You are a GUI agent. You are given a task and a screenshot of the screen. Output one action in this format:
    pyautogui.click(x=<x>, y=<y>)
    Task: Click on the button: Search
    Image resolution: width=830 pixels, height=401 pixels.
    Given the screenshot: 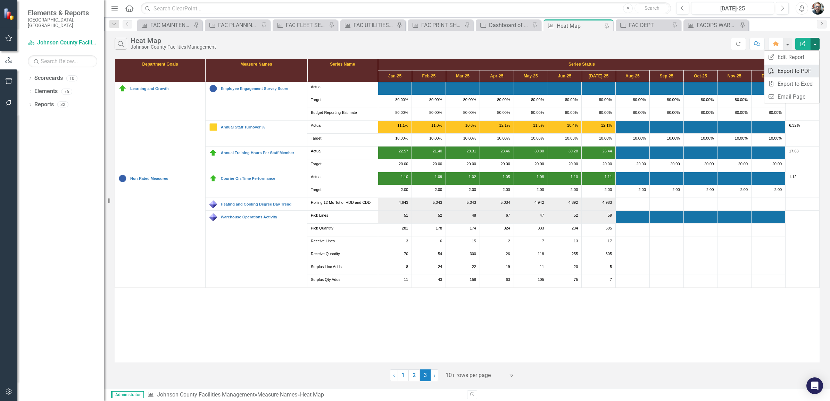 What is the action you would take?
    pyautogui.click(x=652, y=8)
    